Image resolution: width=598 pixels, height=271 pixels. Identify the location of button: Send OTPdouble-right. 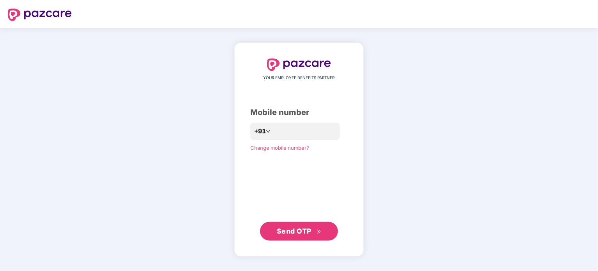
(299, 231).